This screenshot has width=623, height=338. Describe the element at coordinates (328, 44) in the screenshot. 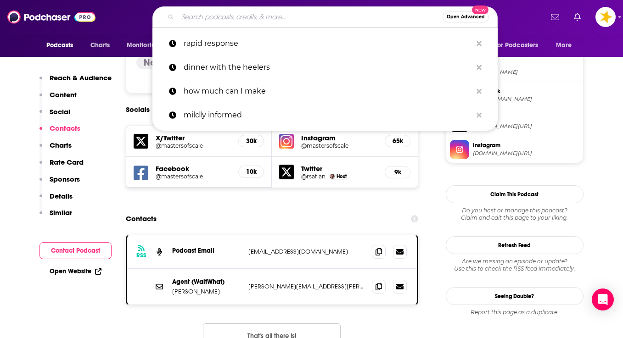

I see `p: rapid response` at that location.